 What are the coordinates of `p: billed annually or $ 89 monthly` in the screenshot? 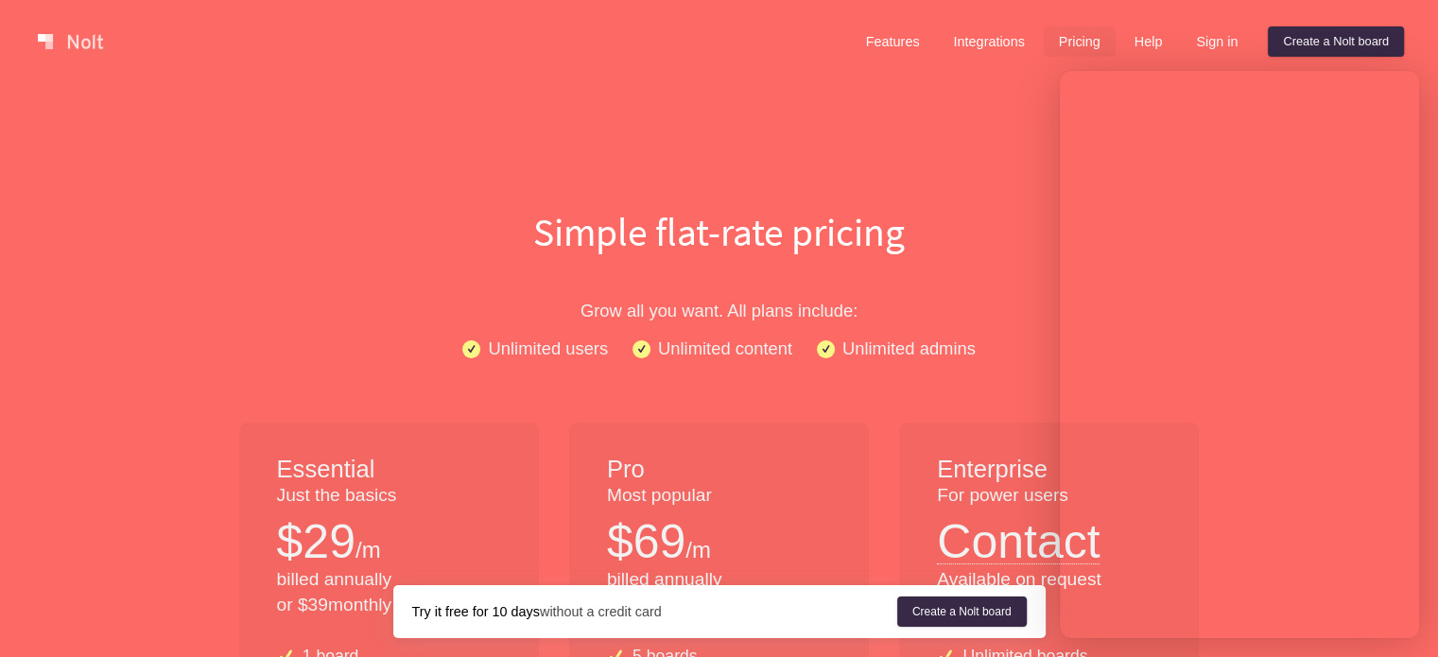 It's located at (718, 593).